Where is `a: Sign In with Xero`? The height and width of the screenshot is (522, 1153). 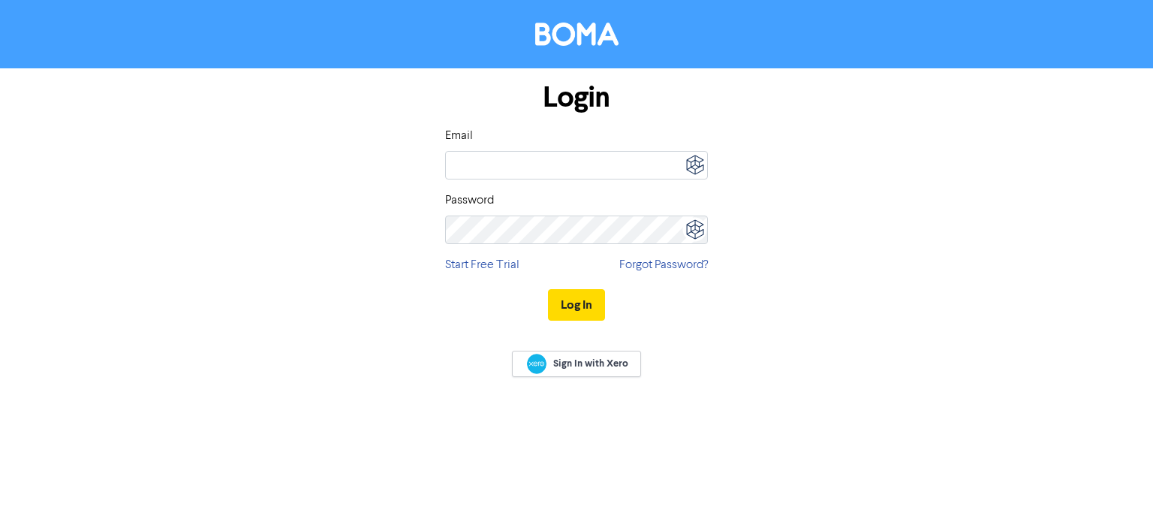 a: Sign In with Xero is located at coordinates (576, 363).